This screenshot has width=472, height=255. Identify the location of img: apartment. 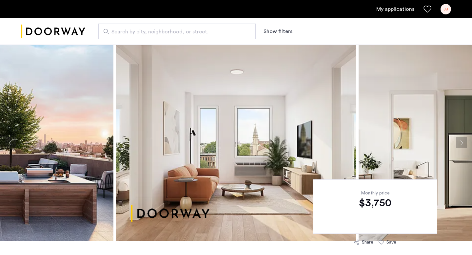
(236, 143).